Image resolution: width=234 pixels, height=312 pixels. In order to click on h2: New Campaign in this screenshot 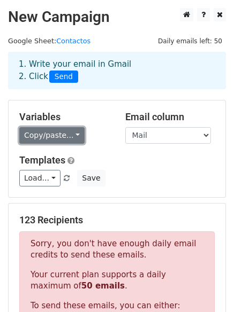, I will do `click(117, 17)`.